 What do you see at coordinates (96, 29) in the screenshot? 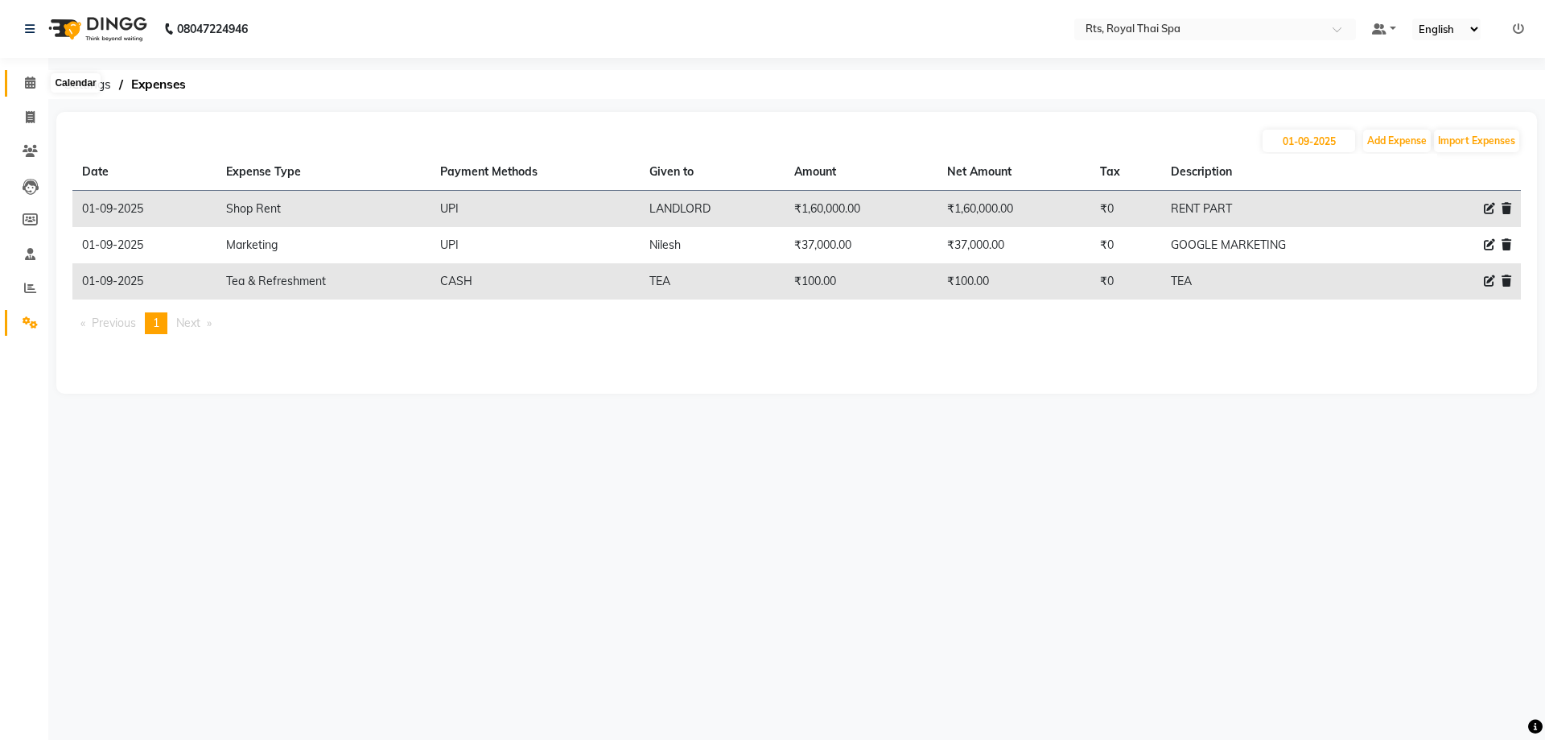
I see `img: logo` at bounding box center [96, 29].